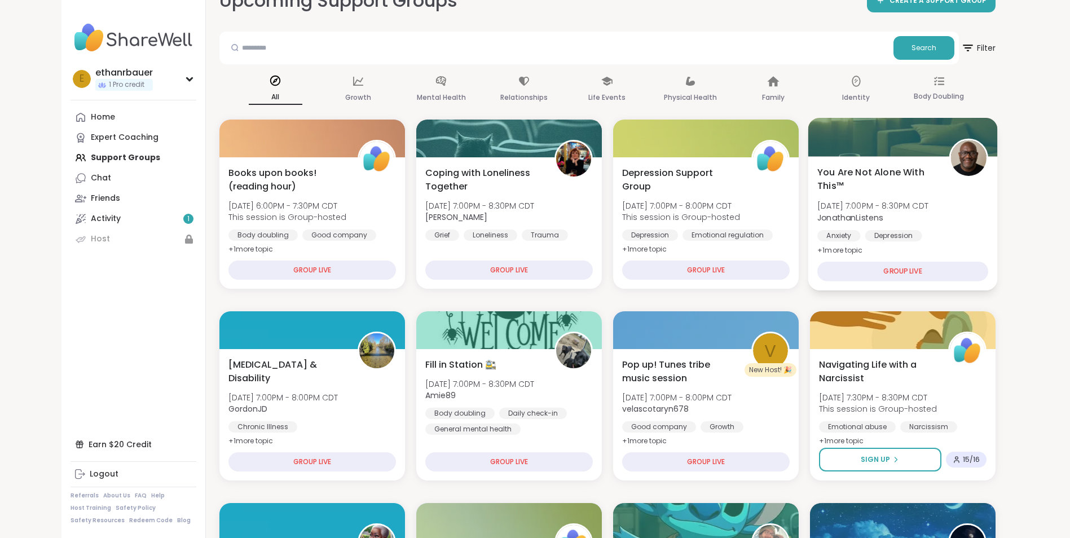  What do you see at coordinates (978, 48) in the screenshot?
I see `button: Filter` at bounding box center [978, 48].